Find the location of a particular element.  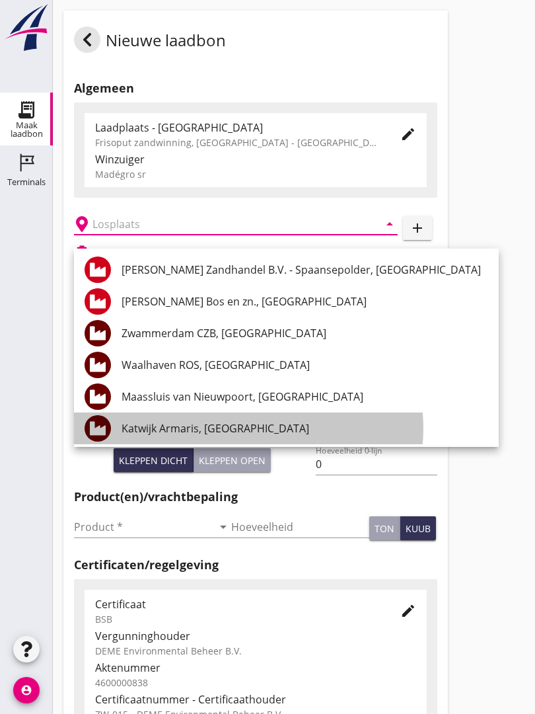

h2: Algemeen is located at coordinates (256, 88).